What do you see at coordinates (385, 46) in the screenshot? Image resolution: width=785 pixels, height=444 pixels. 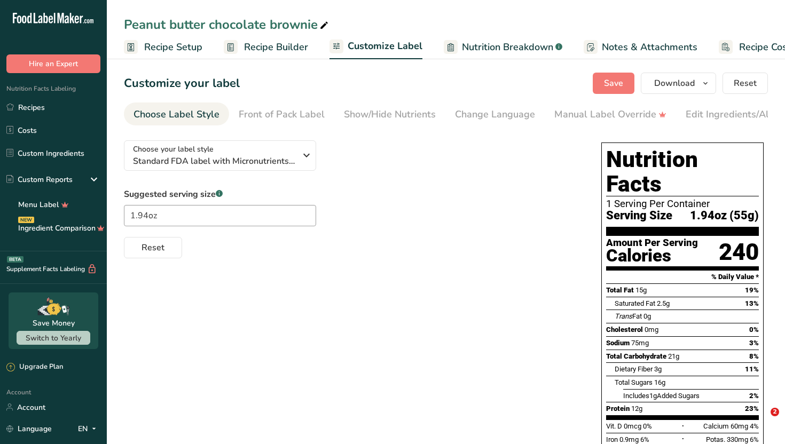 I see `span: Customize Label` at bounding box center [385, 46].